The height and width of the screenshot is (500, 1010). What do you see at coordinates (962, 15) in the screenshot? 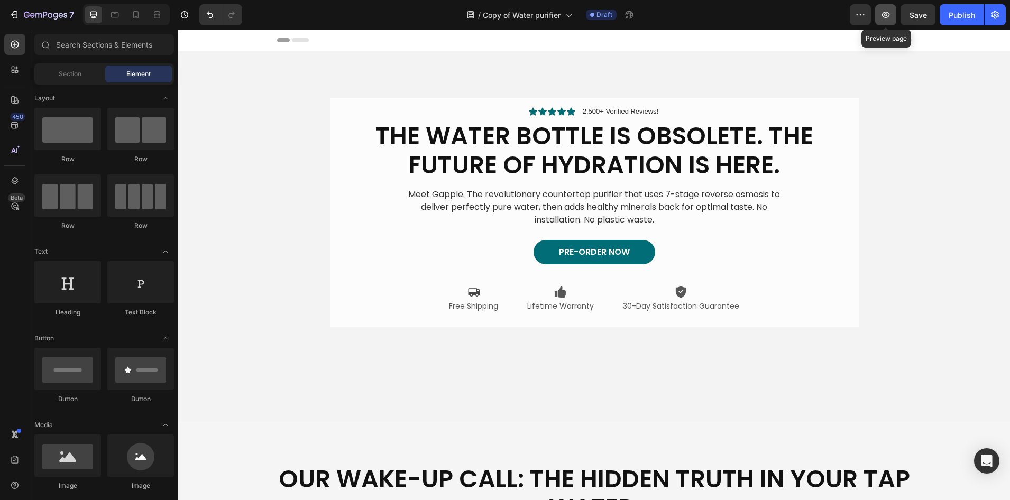
I see `button: Publish` at bounding box center [962, 15].